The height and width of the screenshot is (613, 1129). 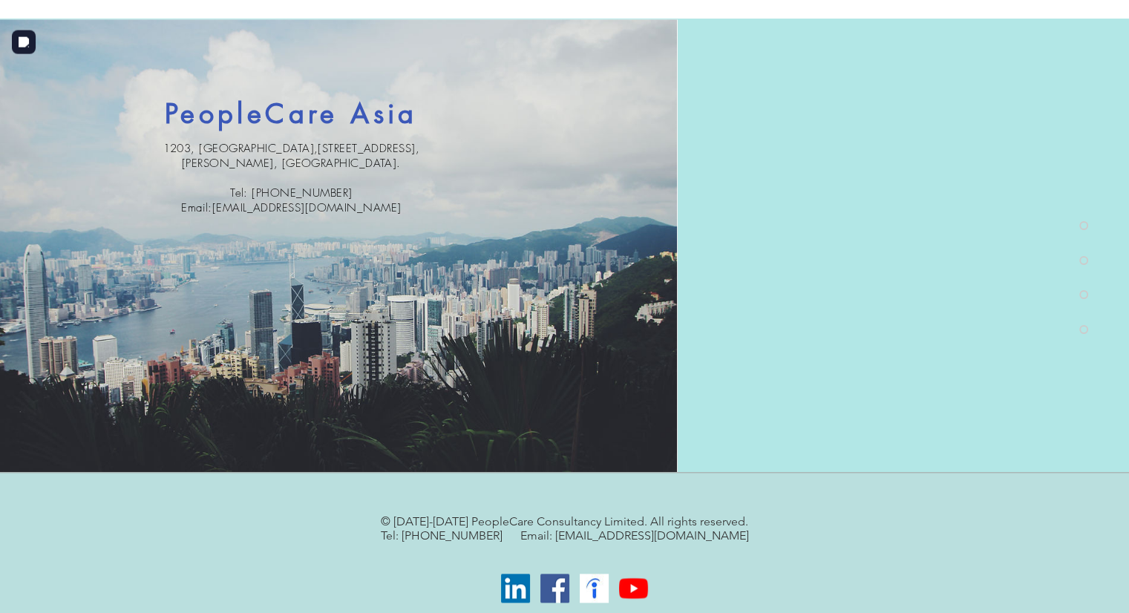 What do you see at coordinates (633, 588) in the screenshot?
I see `img: YouTube` at bounding box center [633, 588].